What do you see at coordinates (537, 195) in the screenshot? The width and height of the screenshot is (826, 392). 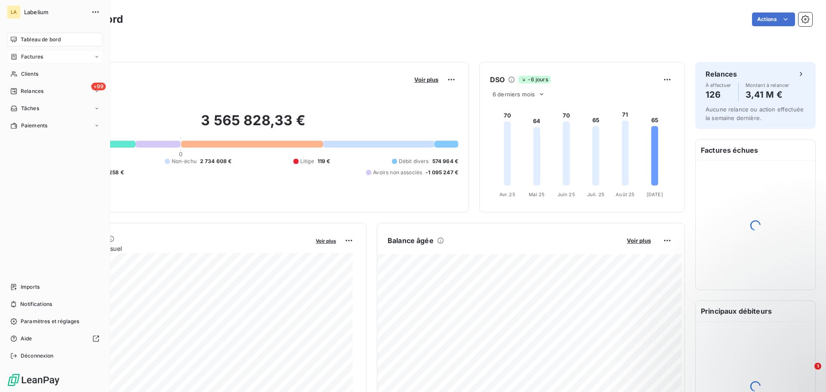 I see `tspan: Mai 25` at bounding box center [537, 195].